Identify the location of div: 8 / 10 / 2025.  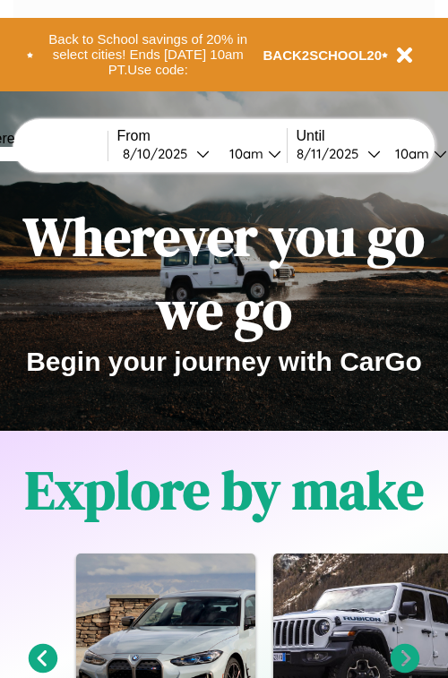
(159, 153).